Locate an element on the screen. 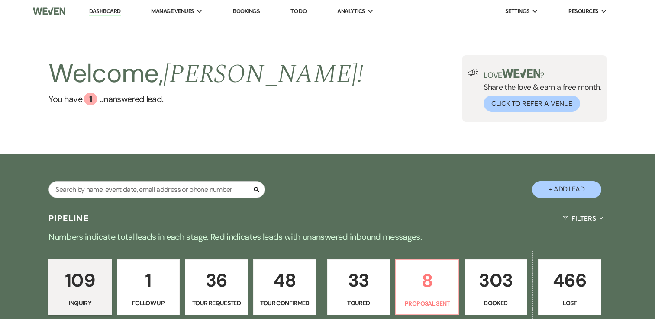  div: 1 is located at coordinates (90, 99).